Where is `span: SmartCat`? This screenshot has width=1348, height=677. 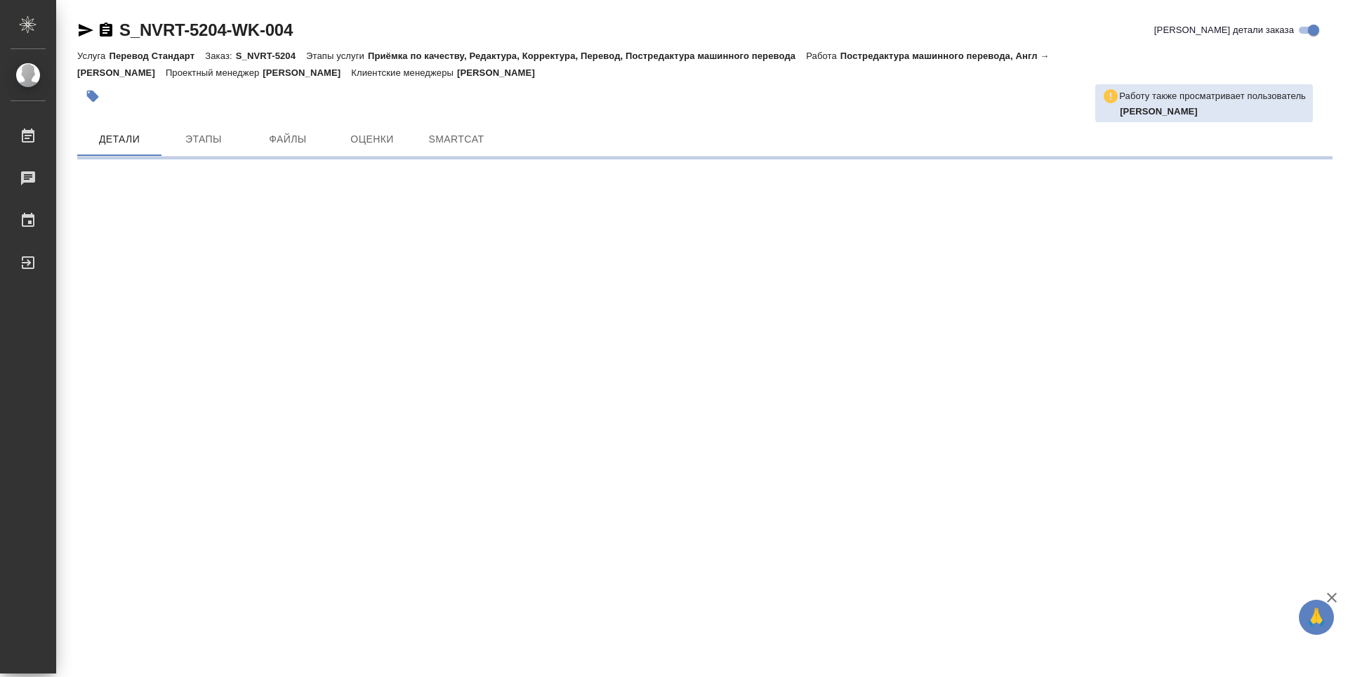 span: SmartCat is located at coordinates (456, 139).